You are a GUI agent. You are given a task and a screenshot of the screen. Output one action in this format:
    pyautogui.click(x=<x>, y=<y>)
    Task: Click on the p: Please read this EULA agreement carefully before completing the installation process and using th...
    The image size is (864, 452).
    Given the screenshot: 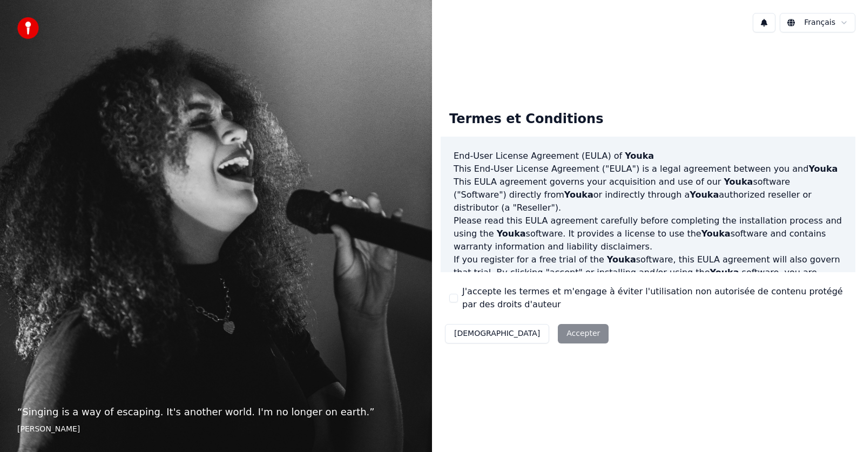 What is the action you would take?
    pyautogui.click(x=648, y=234)
    